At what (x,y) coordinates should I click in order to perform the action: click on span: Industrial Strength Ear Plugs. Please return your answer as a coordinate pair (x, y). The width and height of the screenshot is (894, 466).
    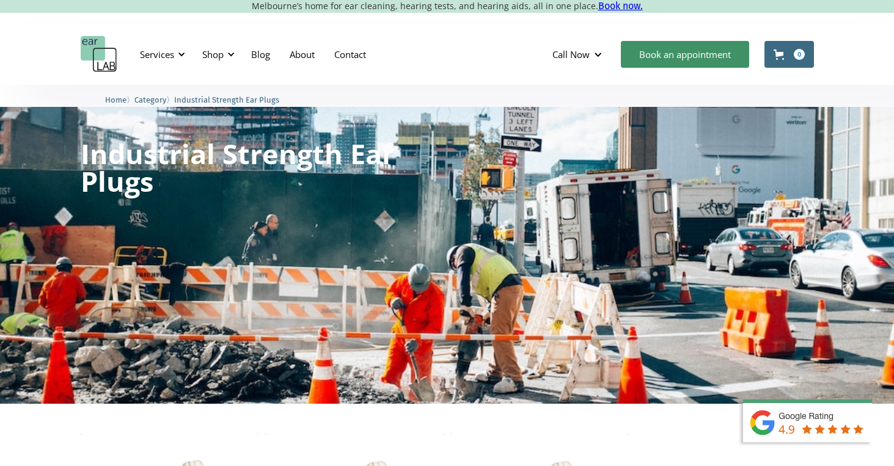
    Looking at the image, I should click on (227, 100).